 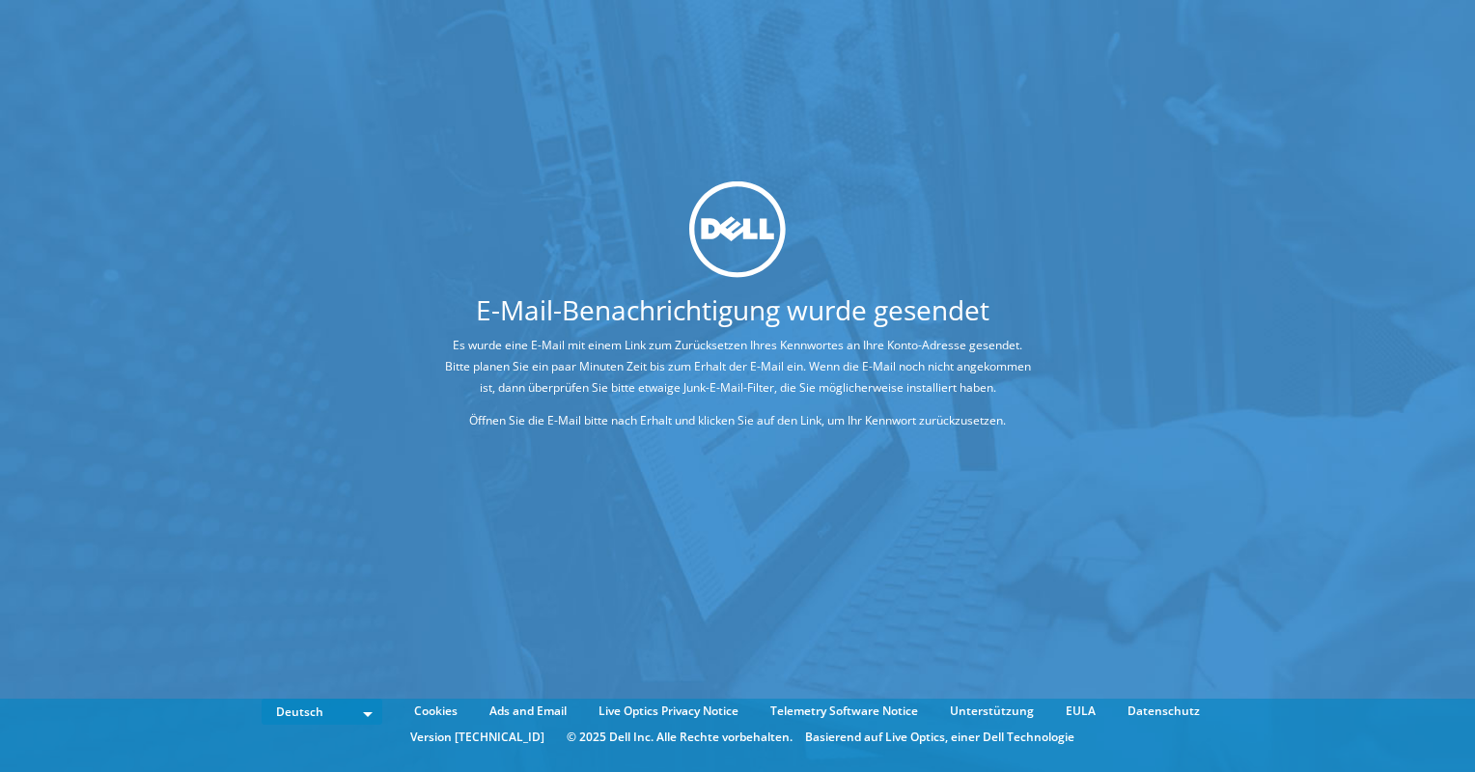 What do you see at coordinates (844, 711) in the screenshot?
I see `a: Telemetry Software Notice` at bounding box center [844, 711].